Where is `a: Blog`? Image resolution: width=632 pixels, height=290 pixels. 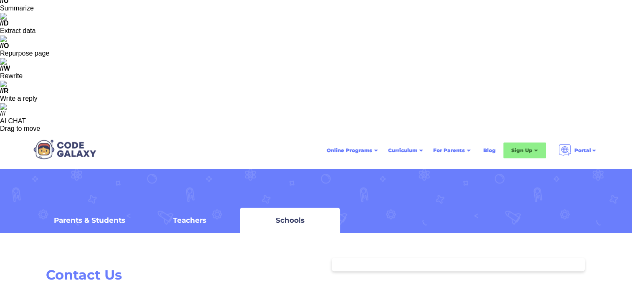 a: Blog is located at coordinates (490, 150).